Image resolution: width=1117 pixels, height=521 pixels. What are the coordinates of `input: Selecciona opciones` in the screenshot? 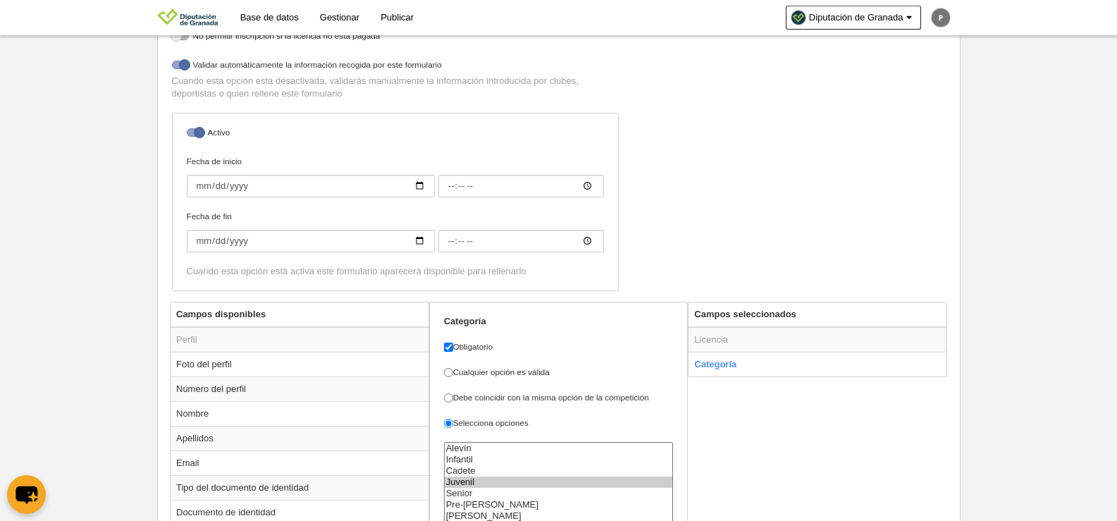 It's located at (448, 423).